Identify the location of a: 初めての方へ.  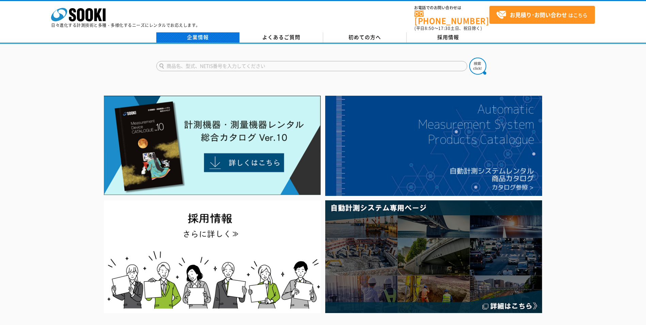
(365, 37).